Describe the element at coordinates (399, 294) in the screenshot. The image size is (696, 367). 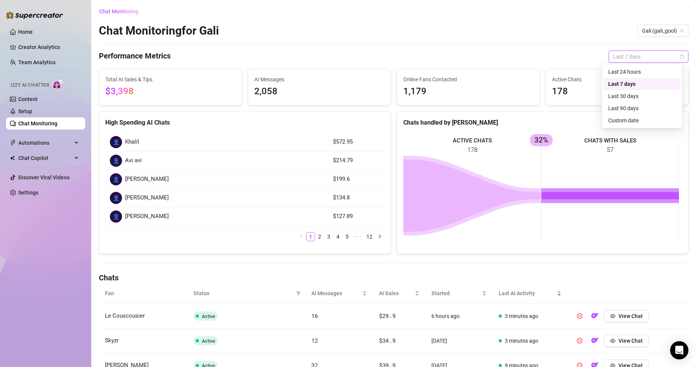
I see `th: AI Sales` at that location.